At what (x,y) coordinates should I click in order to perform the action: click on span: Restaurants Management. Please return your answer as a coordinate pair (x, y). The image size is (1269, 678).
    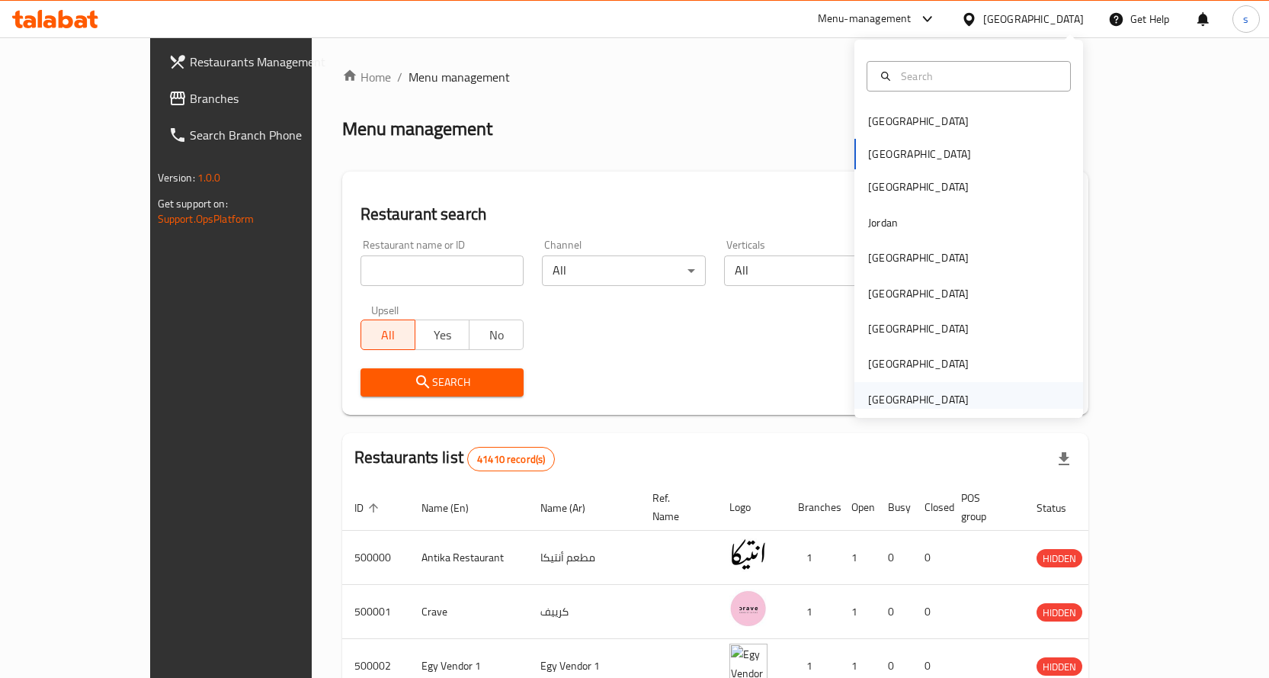
    Looking at the image, I should click on (270, 62).